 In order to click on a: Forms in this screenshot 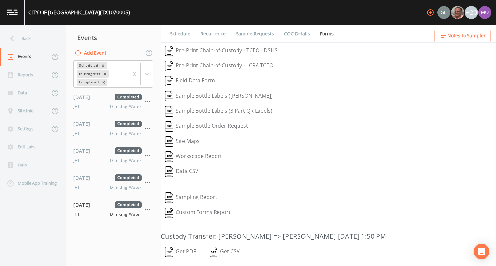, I will do `click(327, 34)`.